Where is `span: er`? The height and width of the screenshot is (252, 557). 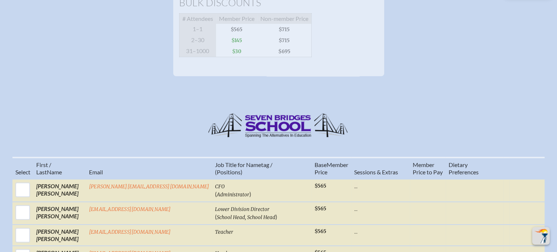 span: er is located at coordinates (346, 165).